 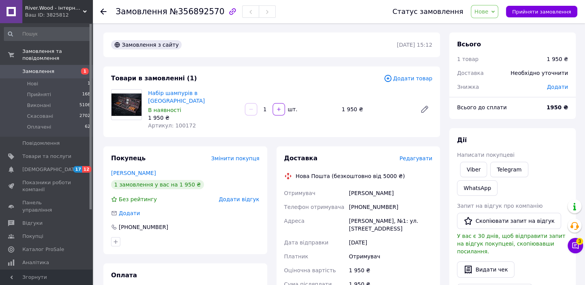 I want to click on span: Дата відправки, so click(x=306, y=242).